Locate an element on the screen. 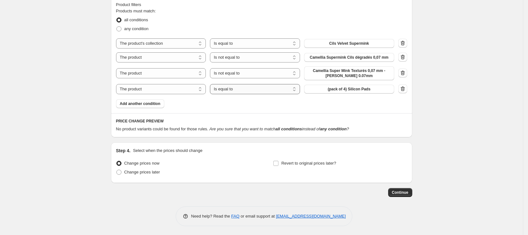  i: Are you sure that you want to match instead of ? is located at coordinates (279, 129).